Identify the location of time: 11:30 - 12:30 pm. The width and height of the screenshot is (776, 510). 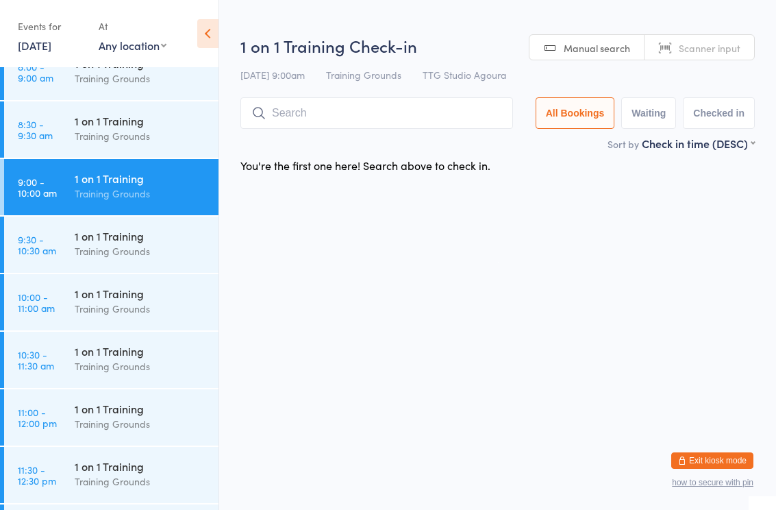
(37, 475).